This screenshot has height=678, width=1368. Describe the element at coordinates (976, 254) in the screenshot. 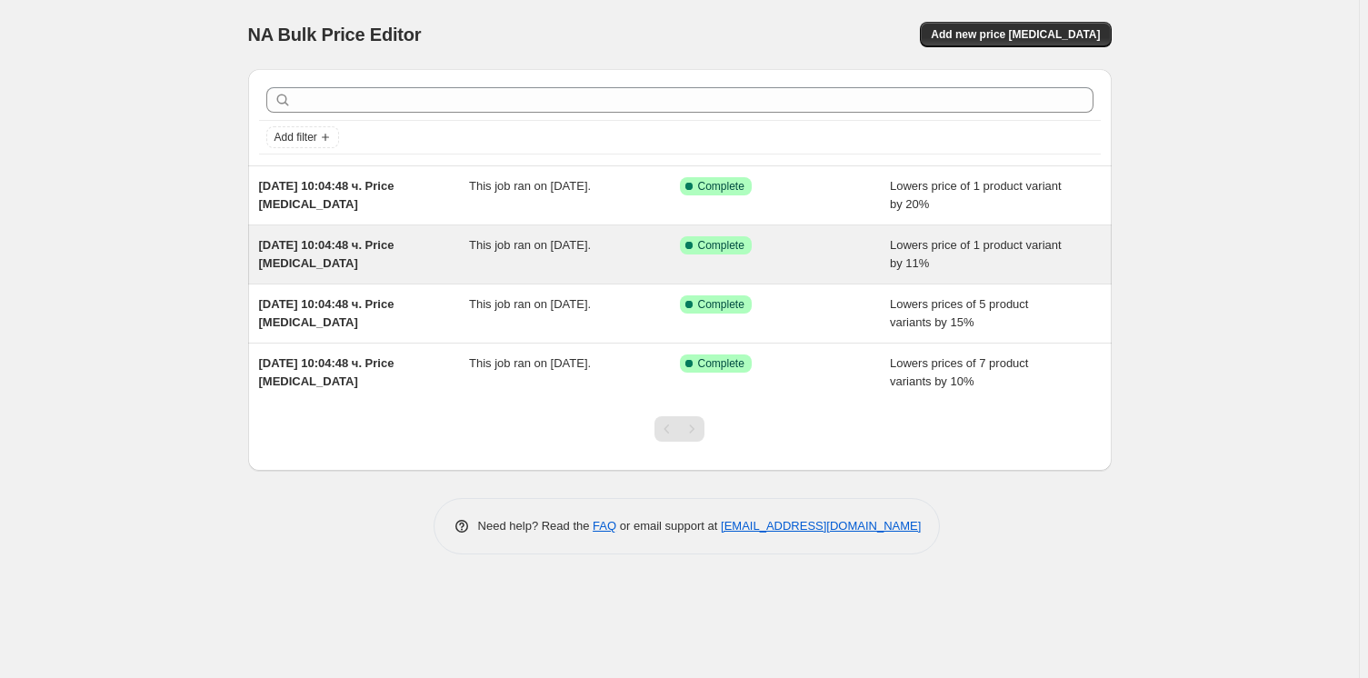

I see `span: Lowers price of 1 product variant by 11%` at that location.